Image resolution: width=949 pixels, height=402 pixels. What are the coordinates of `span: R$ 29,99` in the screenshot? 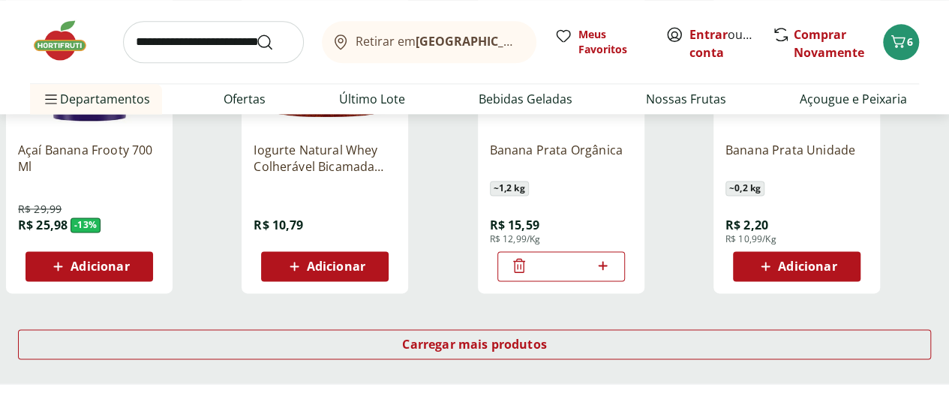 It's located at (40, 209).